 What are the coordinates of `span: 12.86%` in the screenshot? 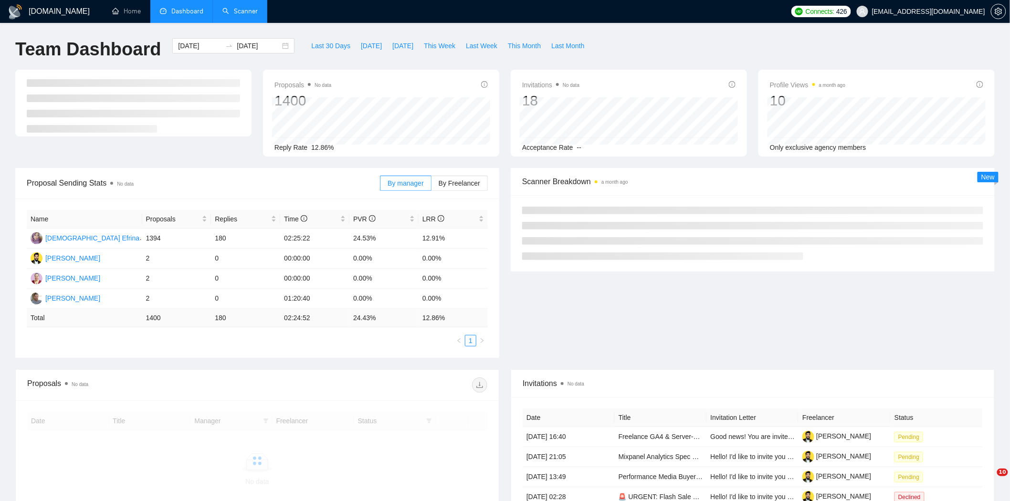 It's located at (322, 148).